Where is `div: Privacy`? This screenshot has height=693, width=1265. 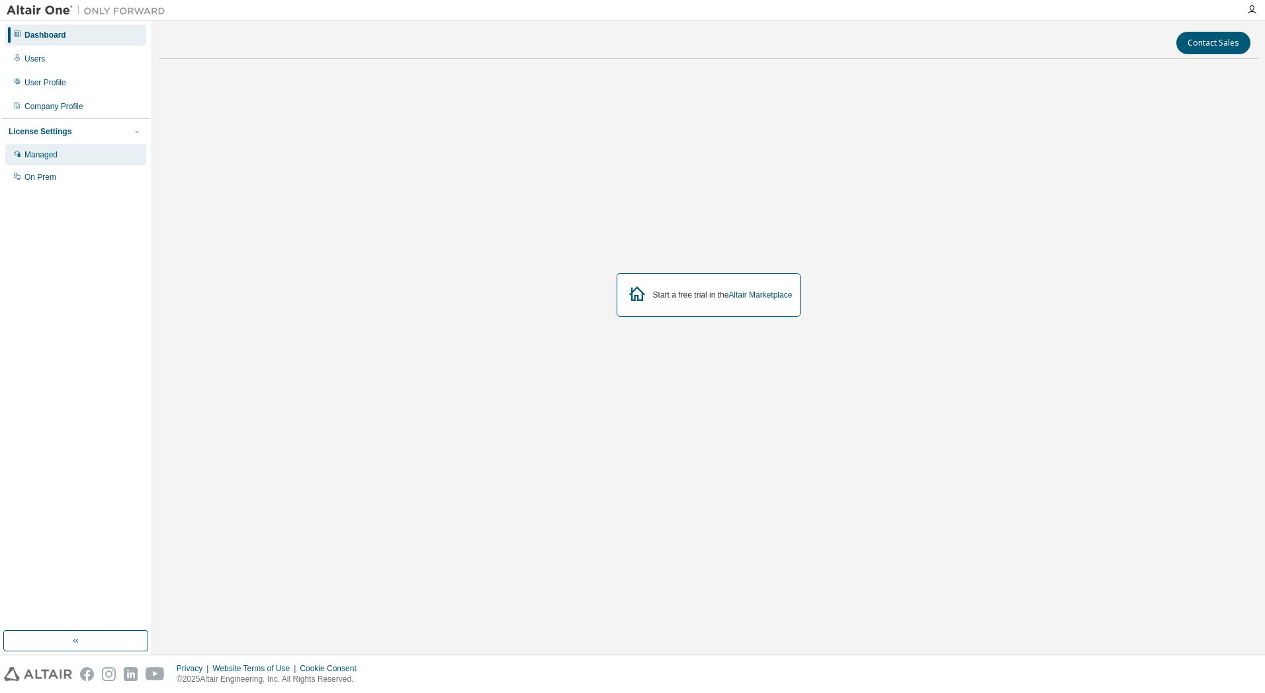
div: Privacy is located at coordinates (194, 669).